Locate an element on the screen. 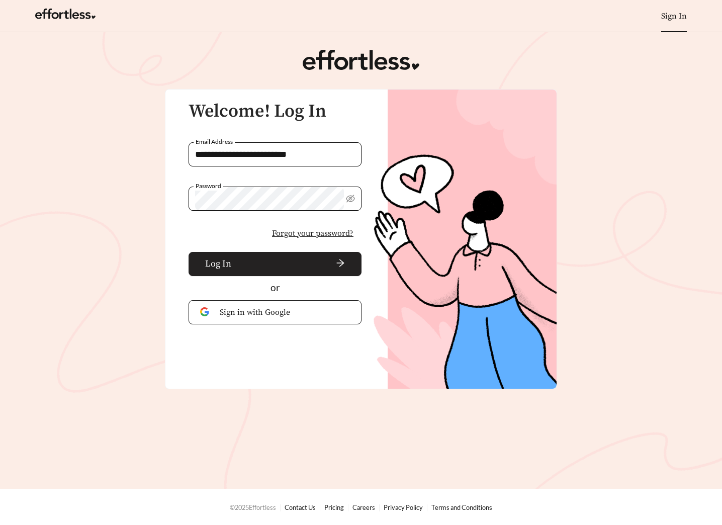 The image size is (722, 525). a: Terms and Conditions is located at coordinates (462, 507).